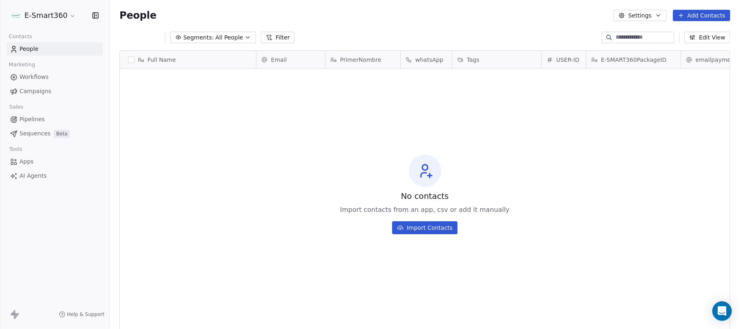 This screenshot has width=740, height=329. I want to click on span: Email, so click(279, 60).